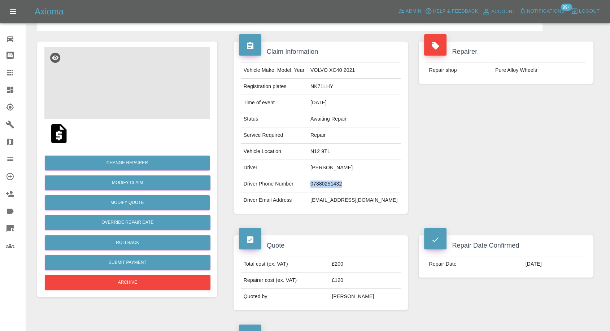 The width and height of the screenshot is (610, 331). I want to click on td: N12 9TL, so click(354, 152).